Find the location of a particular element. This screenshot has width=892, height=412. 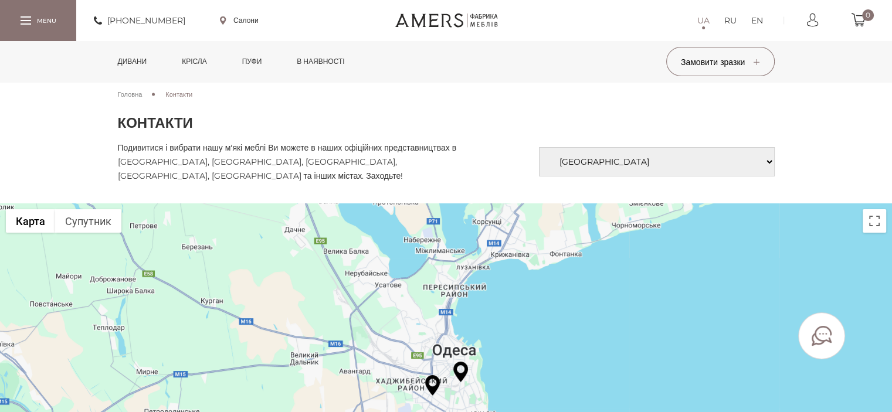

a: Пуфи is located at coordinates (252, 62).